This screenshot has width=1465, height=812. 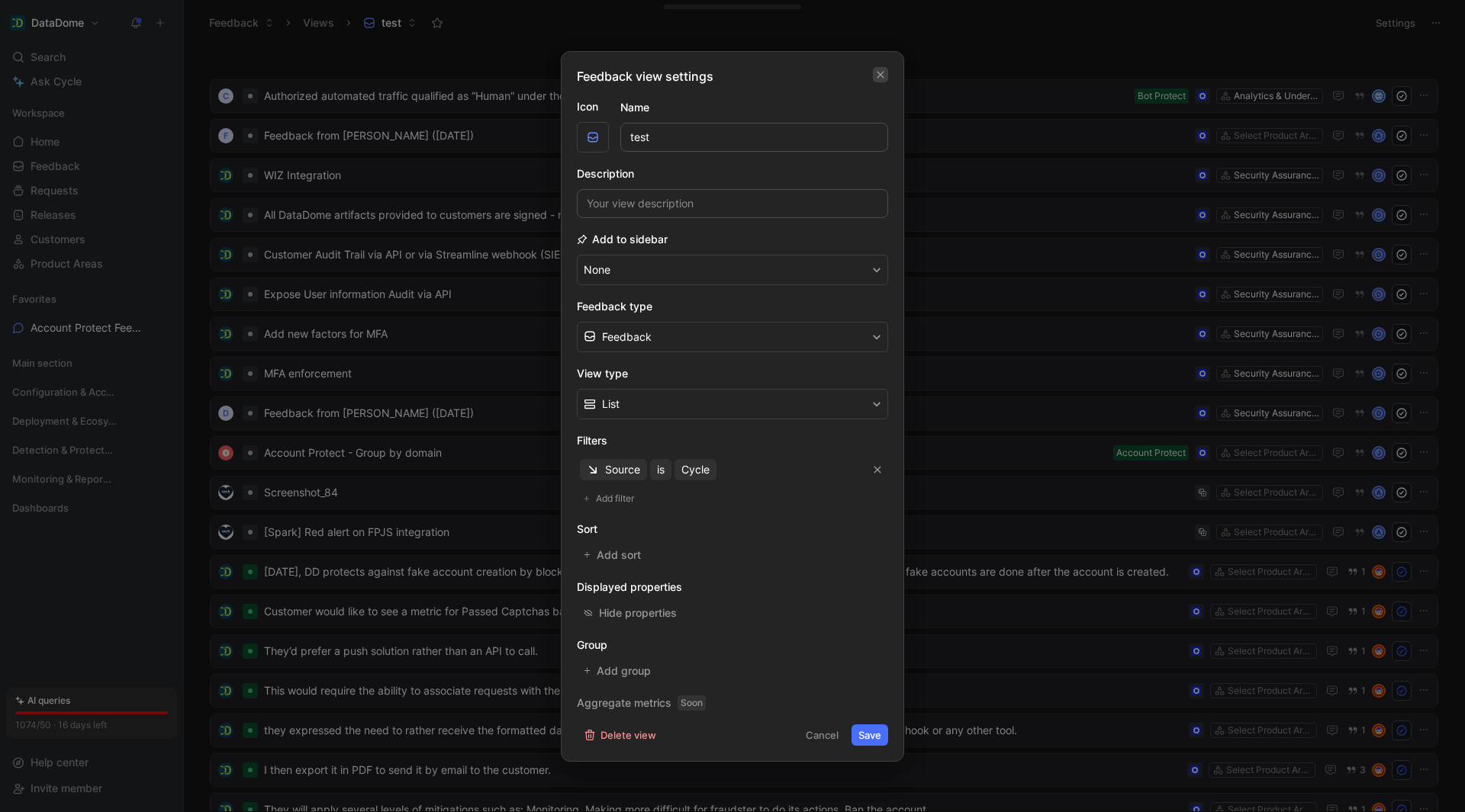 I want to click on button: Hide properties, so click(x=630, y=613).